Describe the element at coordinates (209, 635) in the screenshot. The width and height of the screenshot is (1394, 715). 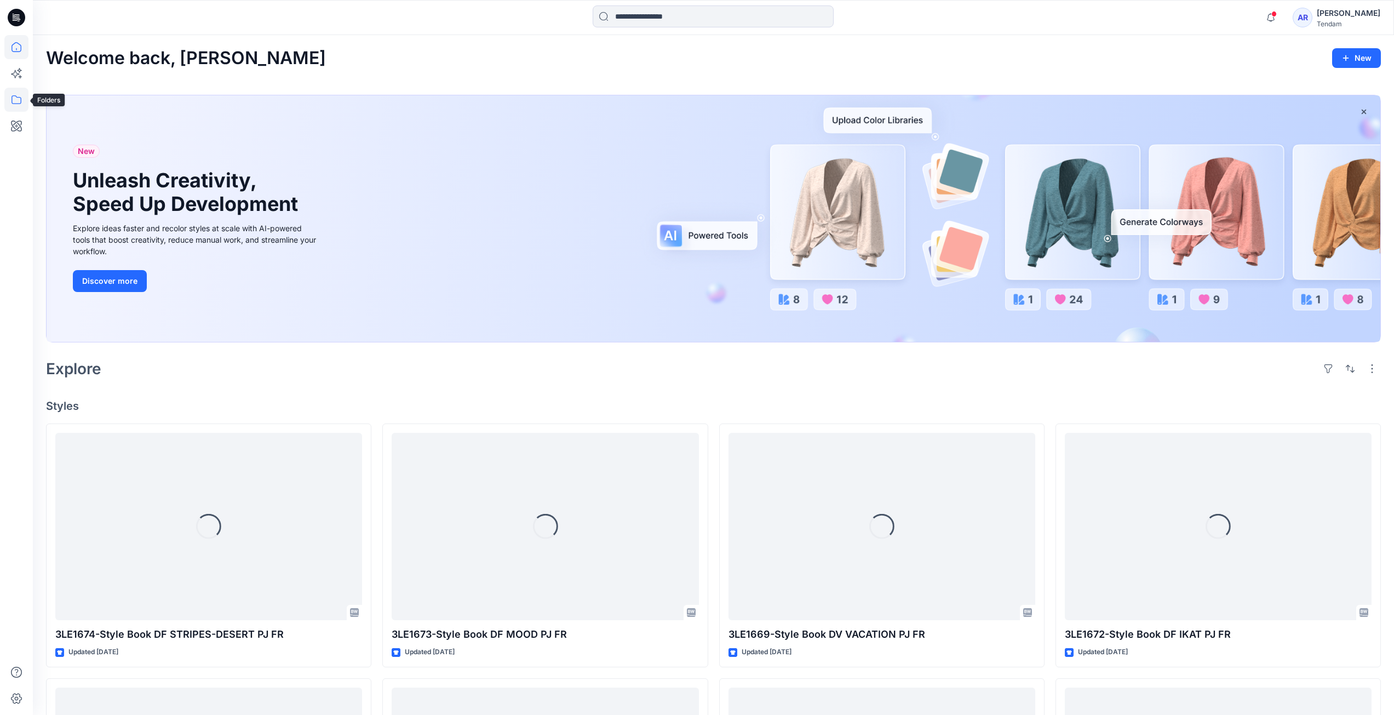
I see `p: 3LE1674-Style Book DF STRIPES-DESERT PJ FR` at that location.